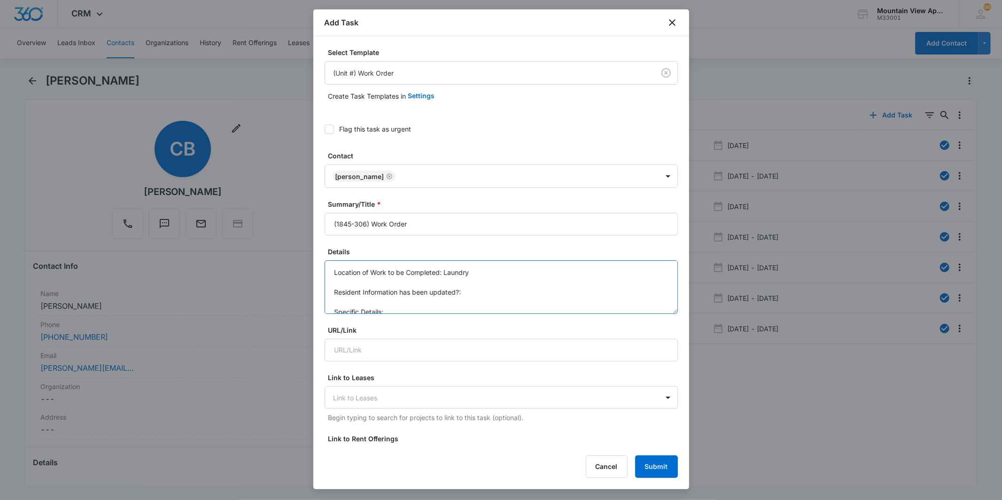 Image resolution: width=1002 pixels, height=500 pixels. Describe the element at coordinates (342, 23) in the screenshot. I see `h1: Add Task` at that location.